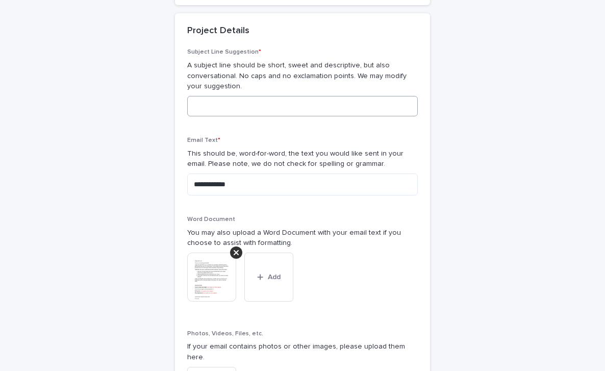  I want to click on p: You may also upload a Word Document with your email text if you choose to assist with formatting., so click(303, 238).